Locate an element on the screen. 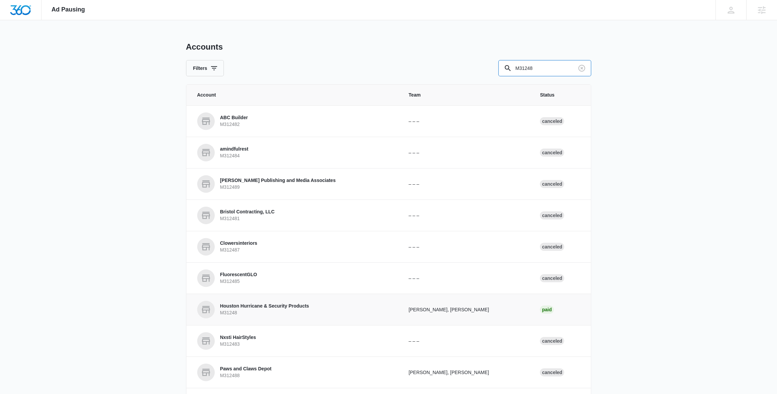 The width and height of the screenshot is (777, 394). p: M312487 is located at coordinates (239, 250).